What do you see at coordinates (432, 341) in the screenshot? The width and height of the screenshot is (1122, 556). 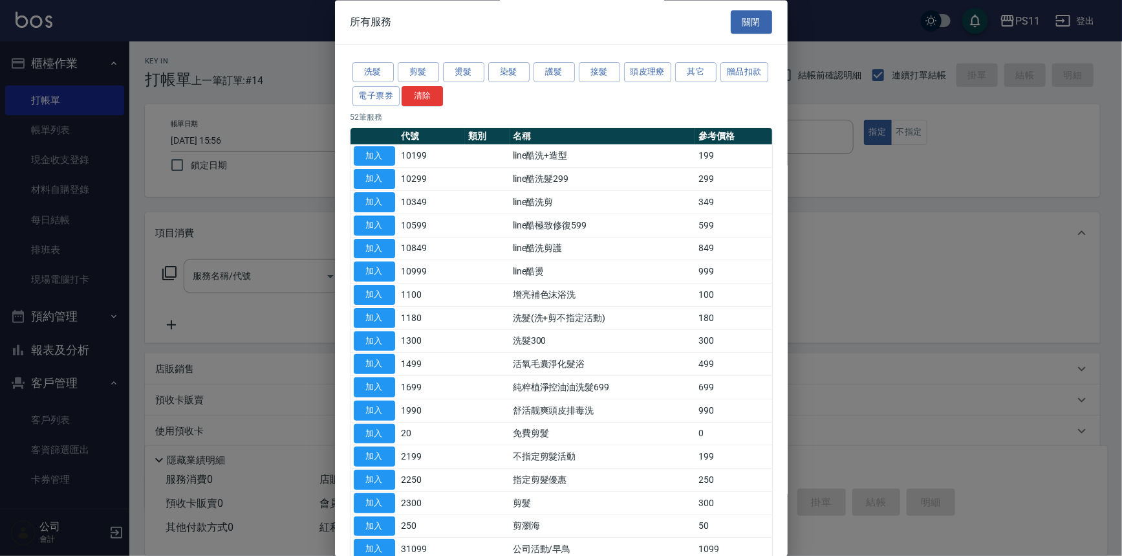 I see `td: 1300` at bounding box center [432, 341].